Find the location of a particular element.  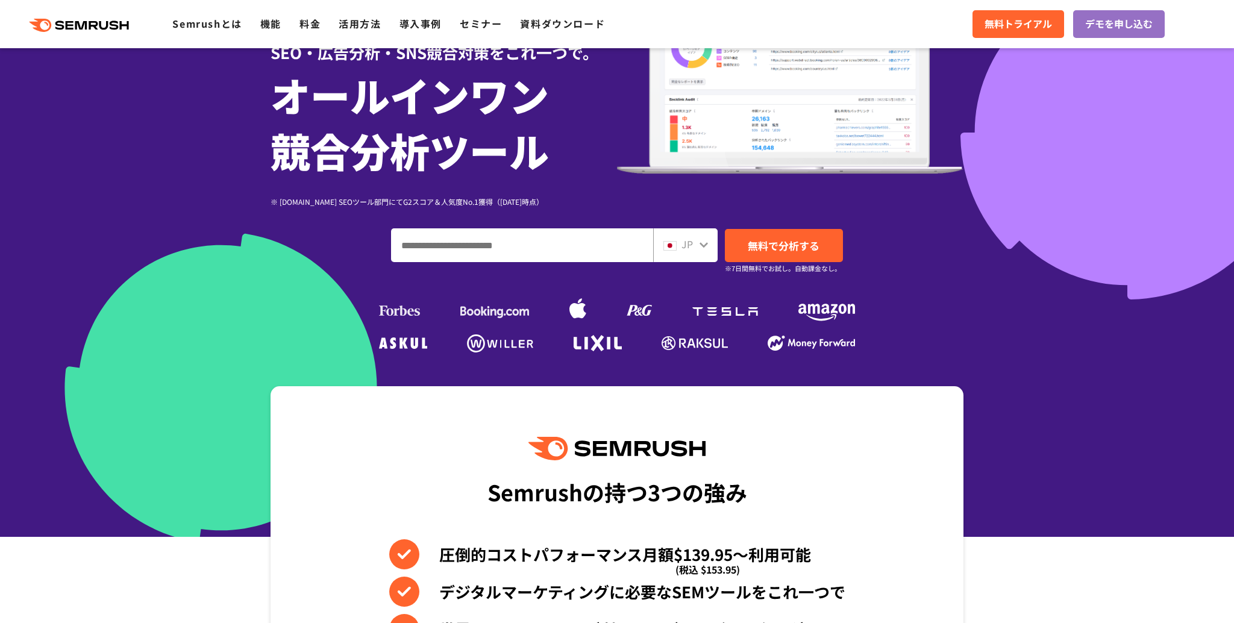

a: 機能 is located at coordinates (271, 24).